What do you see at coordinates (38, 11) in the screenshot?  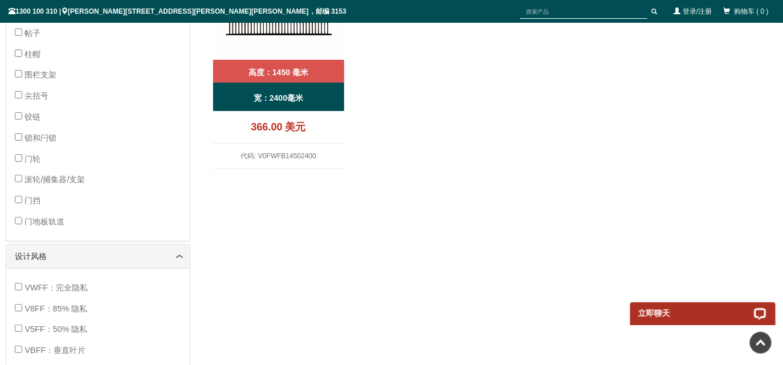 I see `font: 1300 100 310 |` at bounding box center [38, 11].